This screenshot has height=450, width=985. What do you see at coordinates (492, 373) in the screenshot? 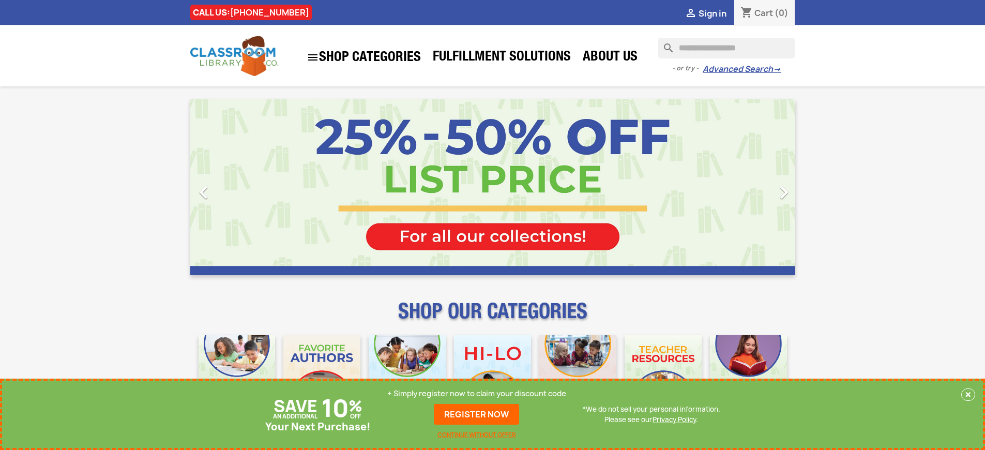
I see `img: CLC_HiLo_Mobile.jpg` at bounding box center [492, 373].